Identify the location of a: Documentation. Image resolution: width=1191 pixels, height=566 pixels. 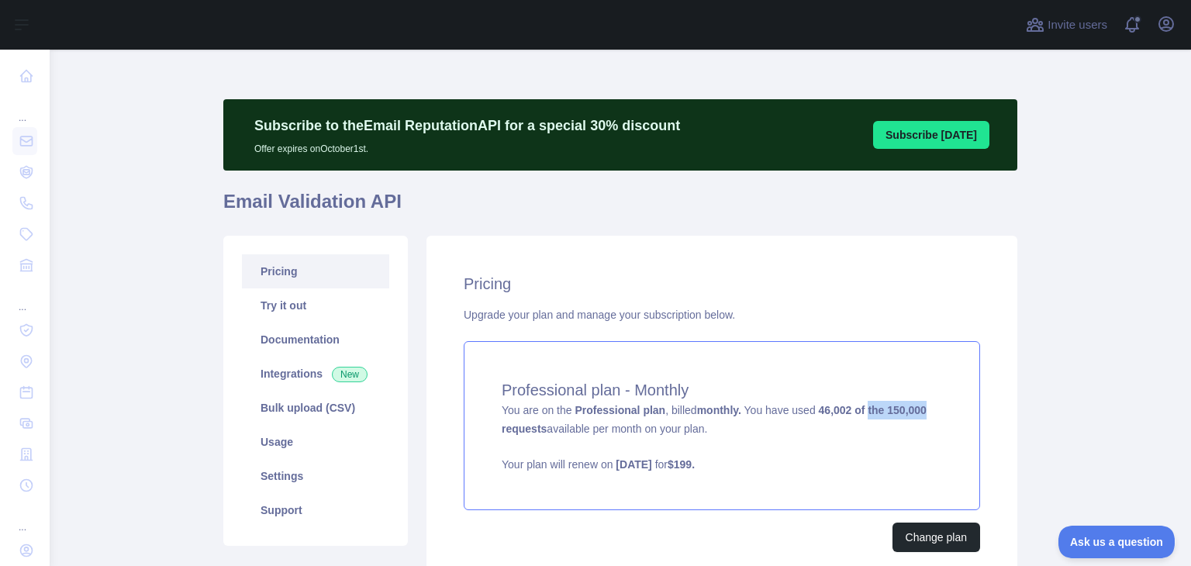
(316, 340).